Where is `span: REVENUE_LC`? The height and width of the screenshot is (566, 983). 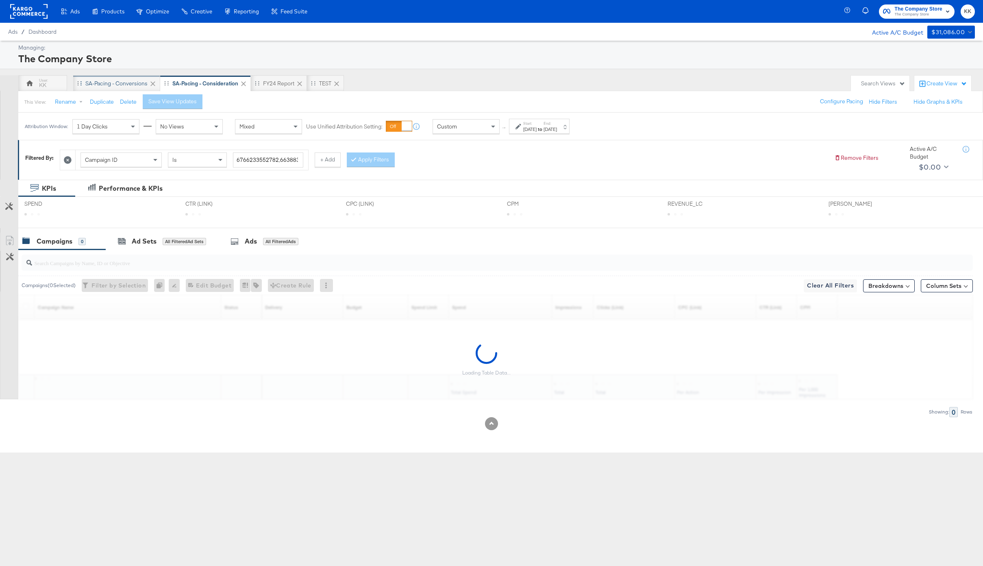
span: REVENUE_LC is located at coordinates (698, 204).